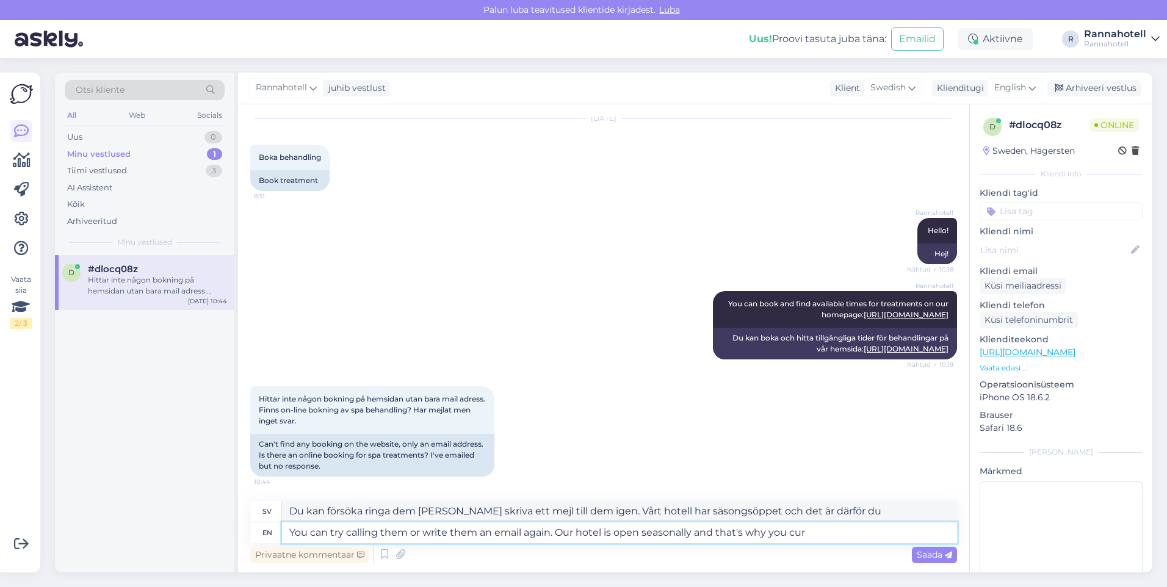  Describe the element at coordinates (1061, 211) in the screenshot. I see `input: Lisa tag` at that location.